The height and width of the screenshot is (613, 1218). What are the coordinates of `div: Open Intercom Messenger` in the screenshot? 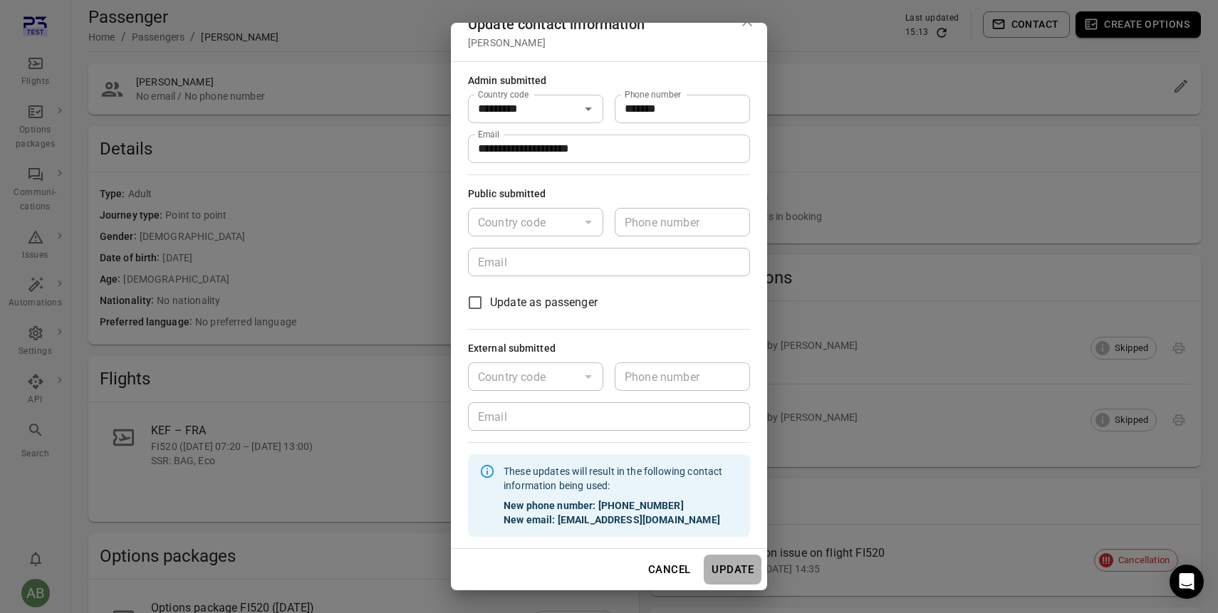 It's located at (1186, 582).